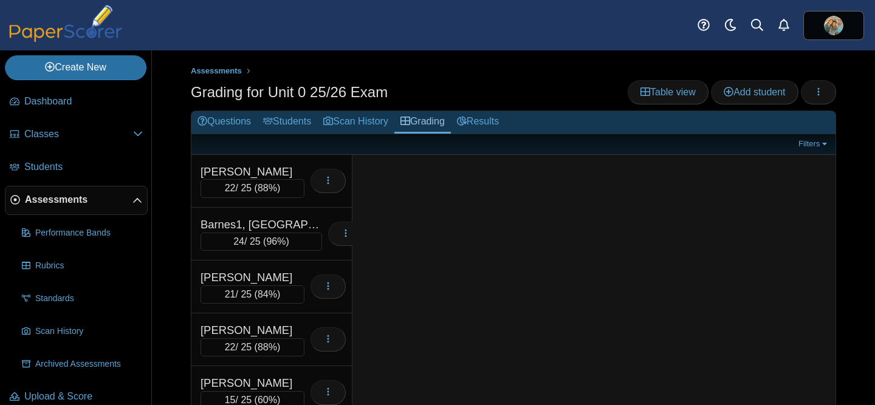  I want to click on span: 96%, so click(276, 241).